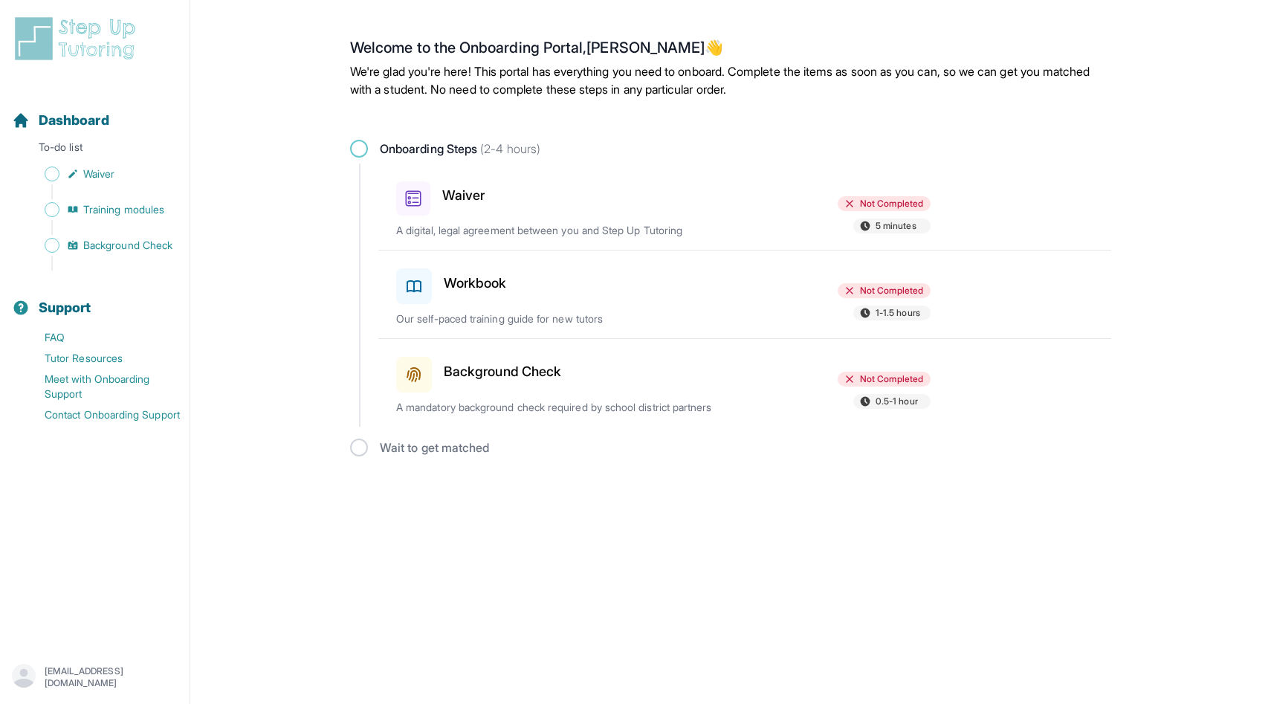 Image resolution: width=1271 pixels, height=704 pixels. Describe the element at coordinates (100, 387) in the screenshot. I see `a: Meet with Onboarding Support` at that location.